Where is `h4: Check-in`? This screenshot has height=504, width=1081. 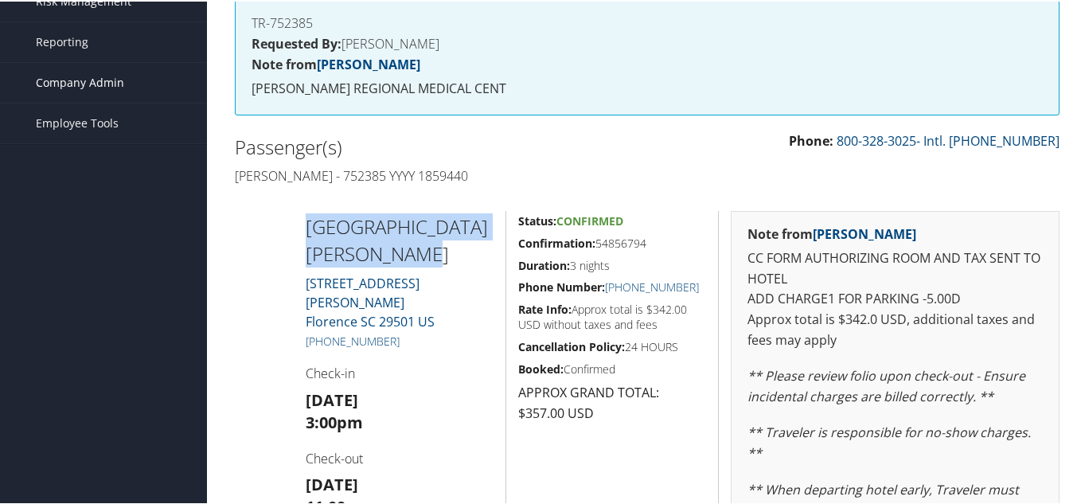
h4: Check-in is located at coordinates (399, 372).